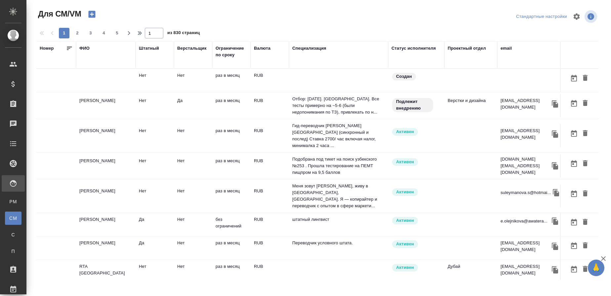 The width and height of the screenshot is (611, 296). I want to click on button: Создать, so click(92, 14).